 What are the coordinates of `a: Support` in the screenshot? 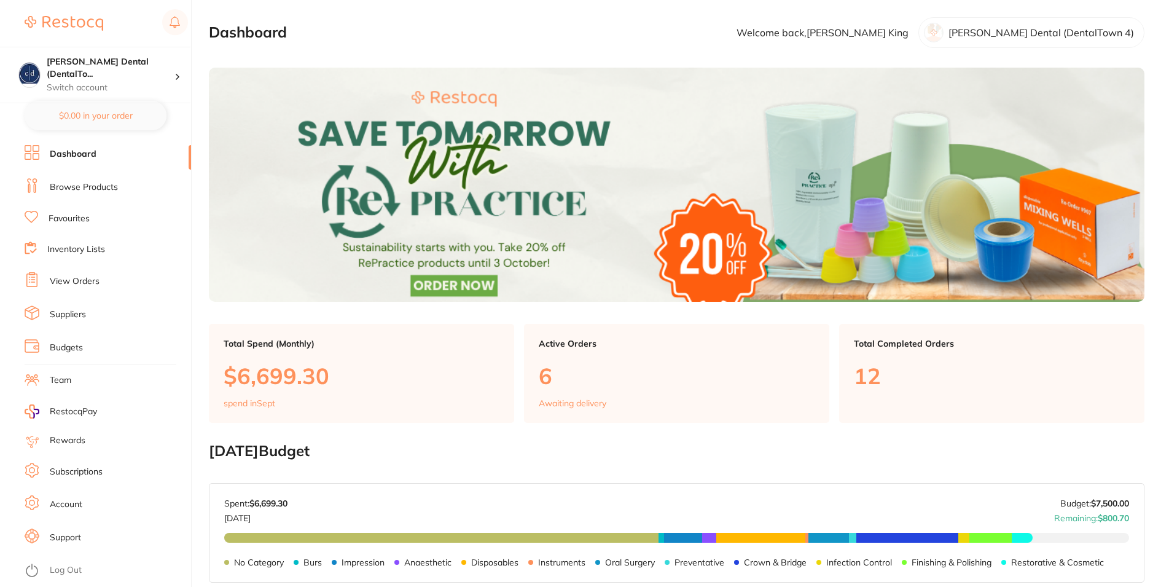 It's located at (65, 538).